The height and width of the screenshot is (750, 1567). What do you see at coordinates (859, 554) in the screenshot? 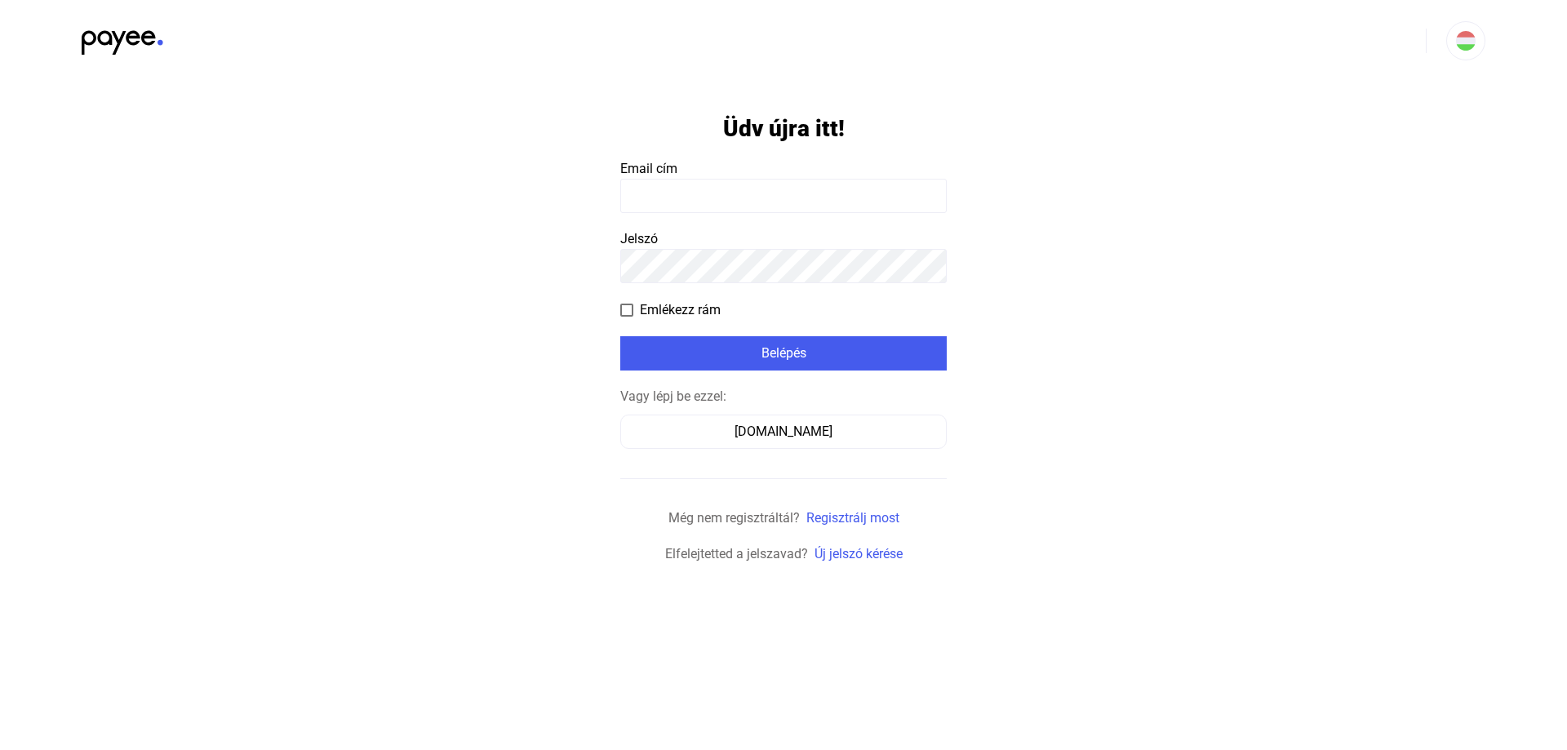
I see `a: Új jelszó kérése` at bounding box center [859, 554].